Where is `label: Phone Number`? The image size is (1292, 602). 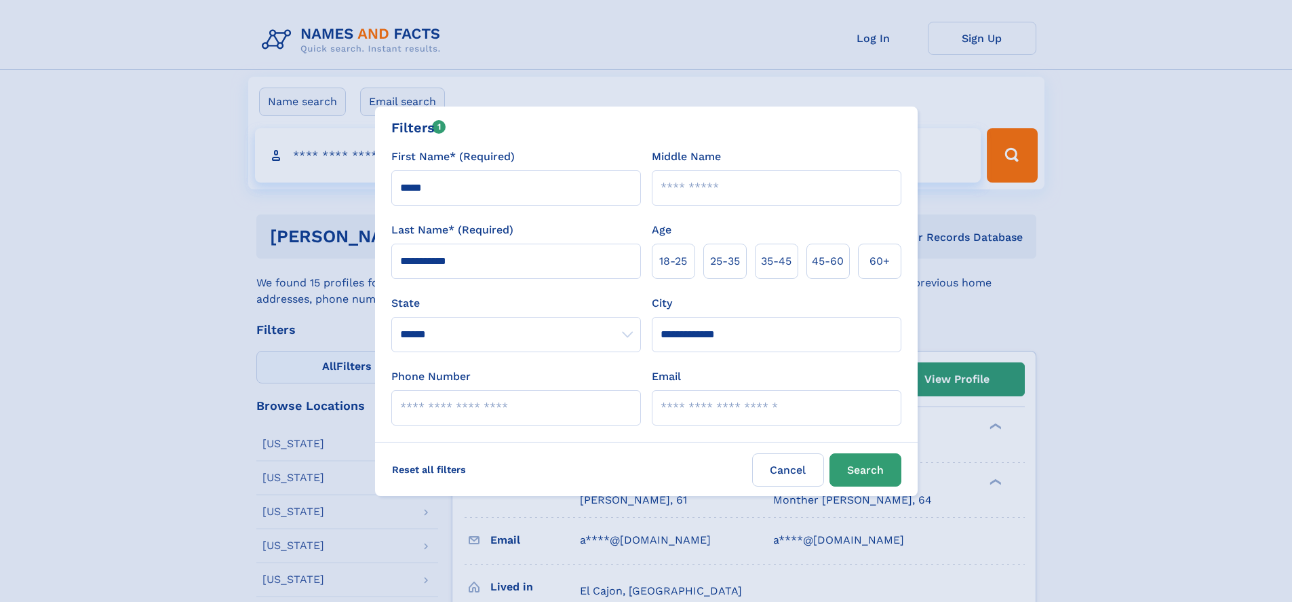 label: Phone Number is located at coordinates (431, 376).